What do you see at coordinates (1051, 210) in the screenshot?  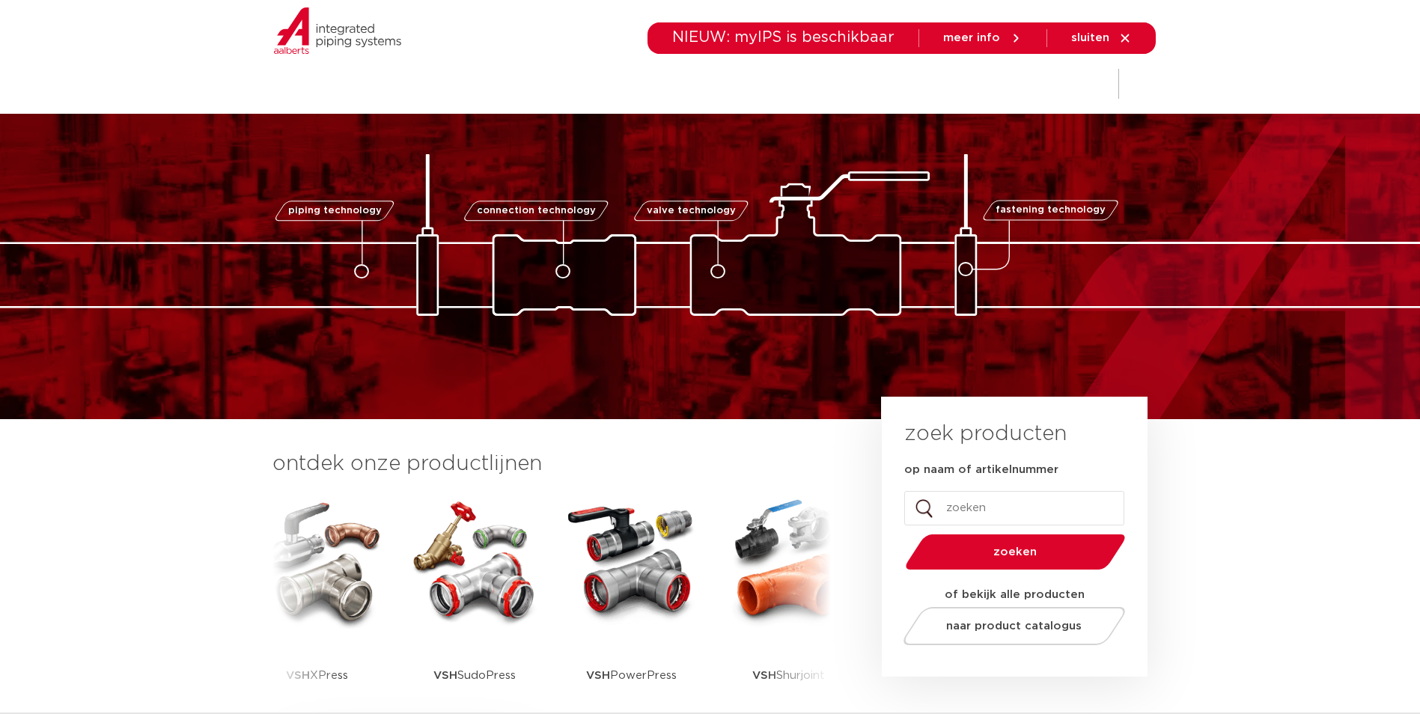 I see `span: fastening technology` at bounding box center [1051, 210].